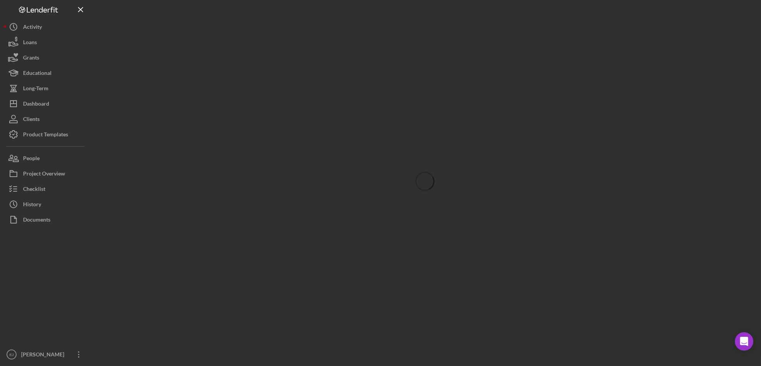  What do you see at coordinates (46, 189) in the screenshot?
I see `a: Checklist` at bounding box center [46, 189].